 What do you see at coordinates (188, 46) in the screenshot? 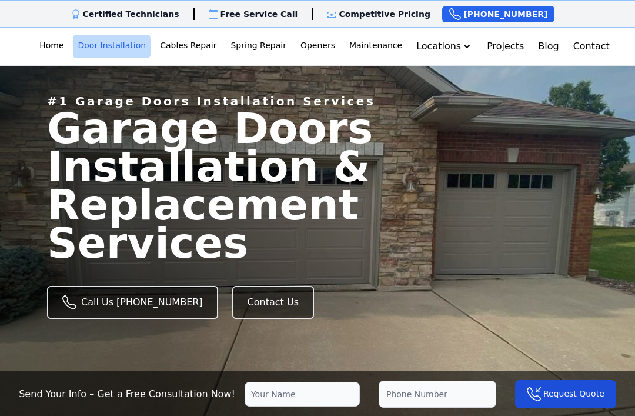
I see `a: Cables Repair` at bounding box center [188, 46].